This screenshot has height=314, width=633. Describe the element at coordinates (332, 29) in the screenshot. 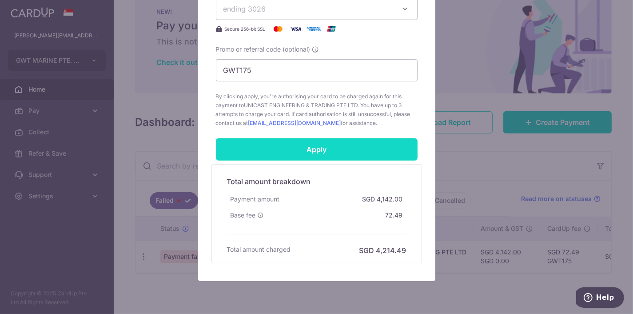

I see `img: UnionPay` at that location.